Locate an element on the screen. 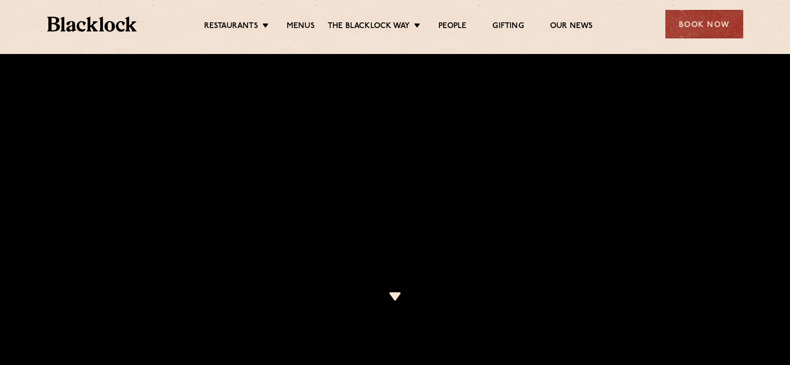 The image size is (790, 365). a: Gifting is located at coordinates (508, 27).